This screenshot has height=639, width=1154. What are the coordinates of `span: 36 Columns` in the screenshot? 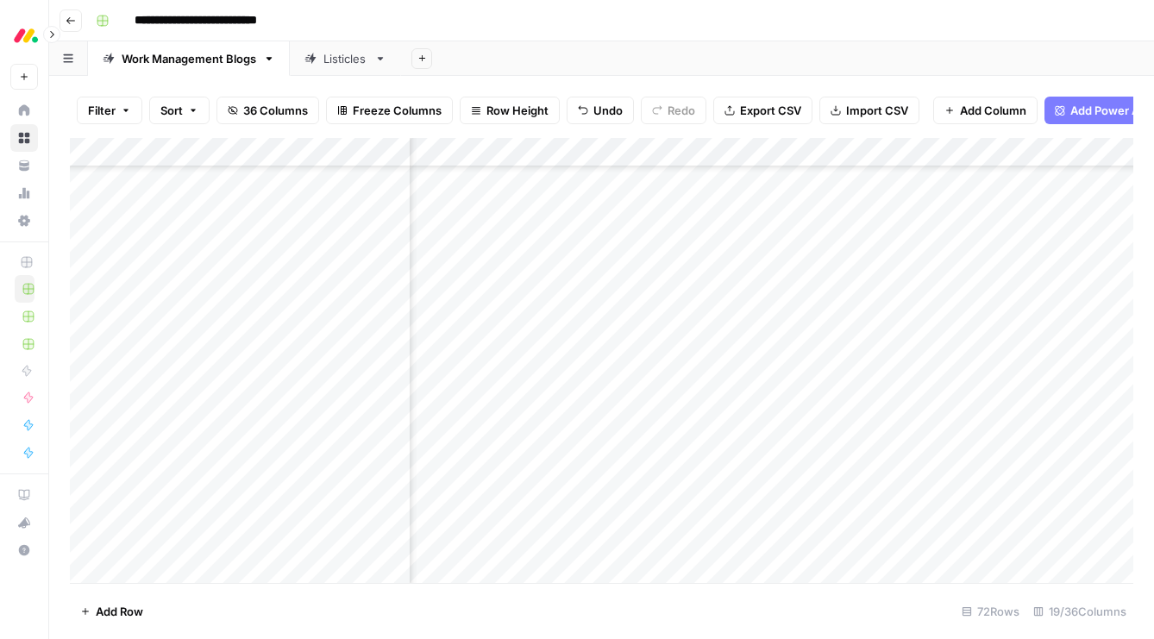 It's located at (275, 110).